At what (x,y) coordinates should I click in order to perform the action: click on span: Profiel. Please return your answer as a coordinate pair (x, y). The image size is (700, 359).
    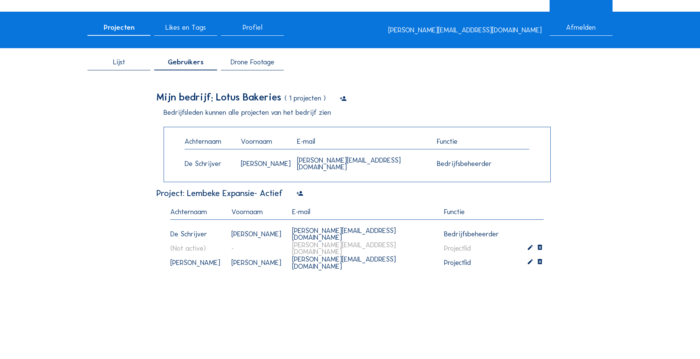
    Looking at the image, I should click on (252, 28).